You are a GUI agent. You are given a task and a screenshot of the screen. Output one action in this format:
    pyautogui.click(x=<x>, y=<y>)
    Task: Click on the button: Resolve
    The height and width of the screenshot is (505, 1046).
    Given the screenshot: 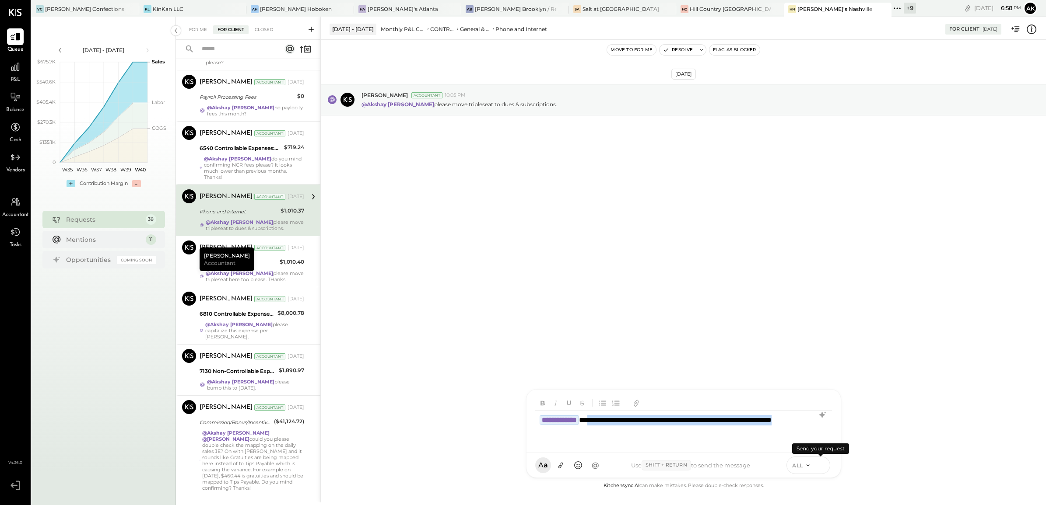 What is the action you would take?
    pyautogui.click(x=678, y=50)
    